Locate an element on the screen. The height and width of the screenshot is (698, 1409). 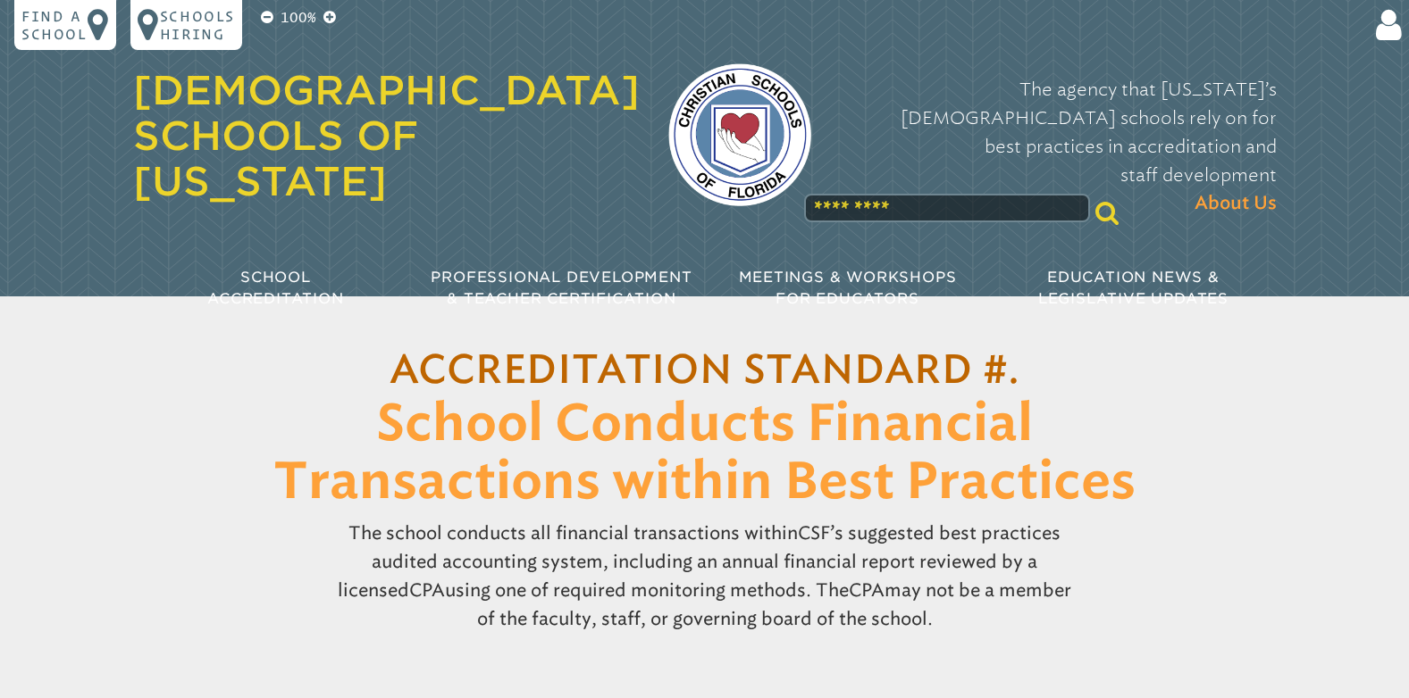
p: Schools Hiring is located at coordinates (197, 25).